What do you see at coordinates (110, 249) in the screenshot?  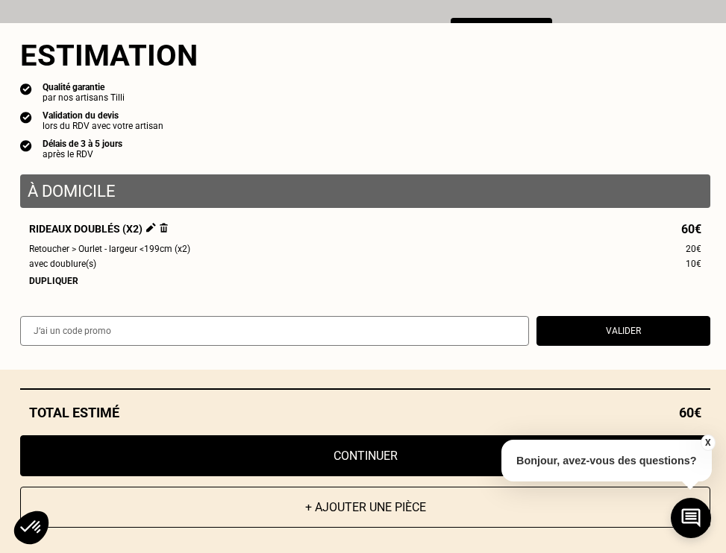 I see `span: Retoucher > Ourlet - largeur <199cm (x2)` at bounding box center [110, 249].